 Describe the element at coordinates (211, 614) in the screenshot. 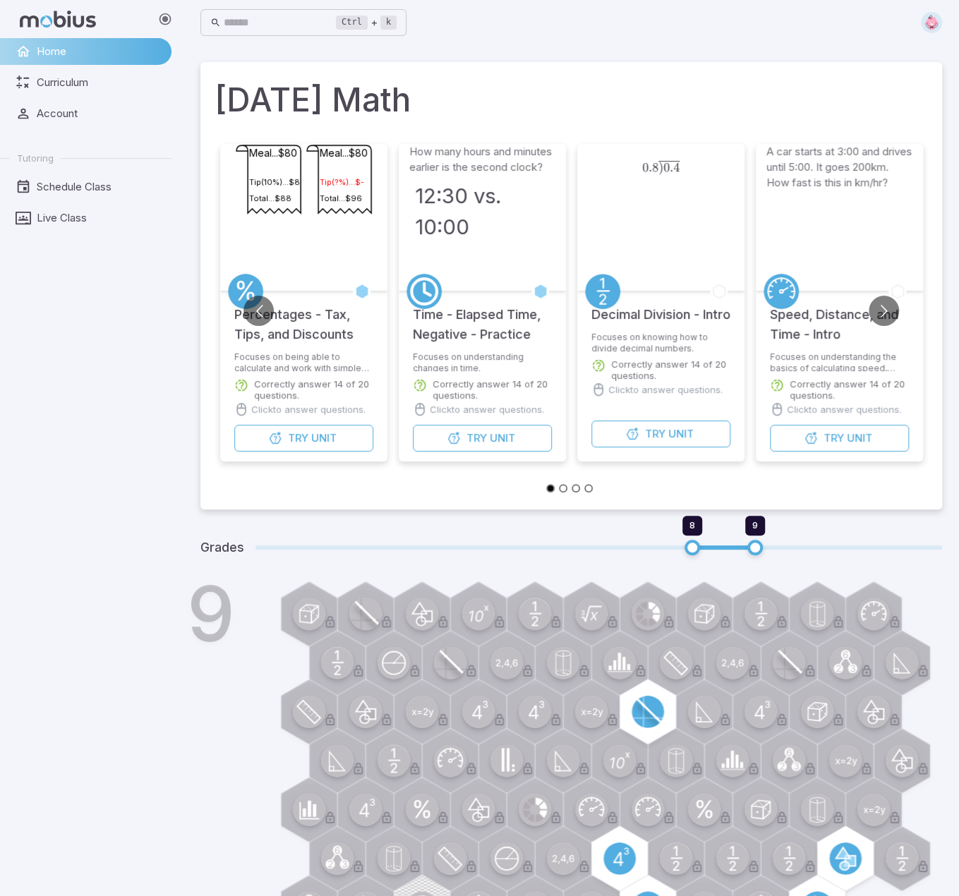

I see `h1: 9` at that location.